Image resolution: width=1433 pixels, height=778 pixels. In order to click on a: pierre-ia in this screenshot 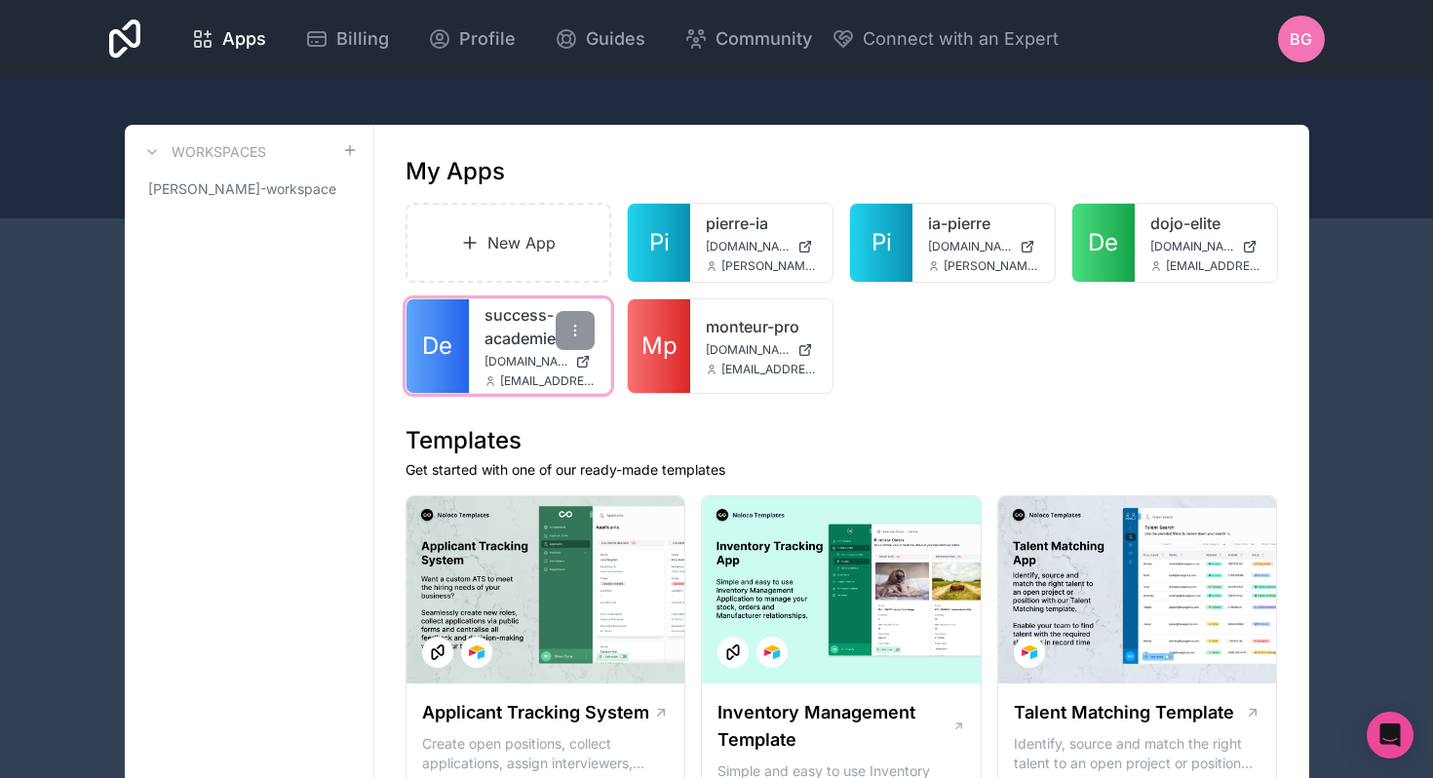, I will do `click(761, 223)`.